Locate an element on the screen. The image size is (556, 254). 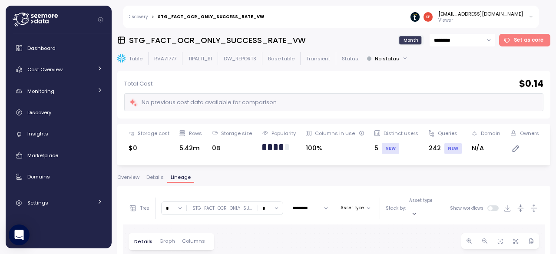
img: e4f1013cbcfa3a60050984dc5e8e116a is located at coordinates (428, 17).